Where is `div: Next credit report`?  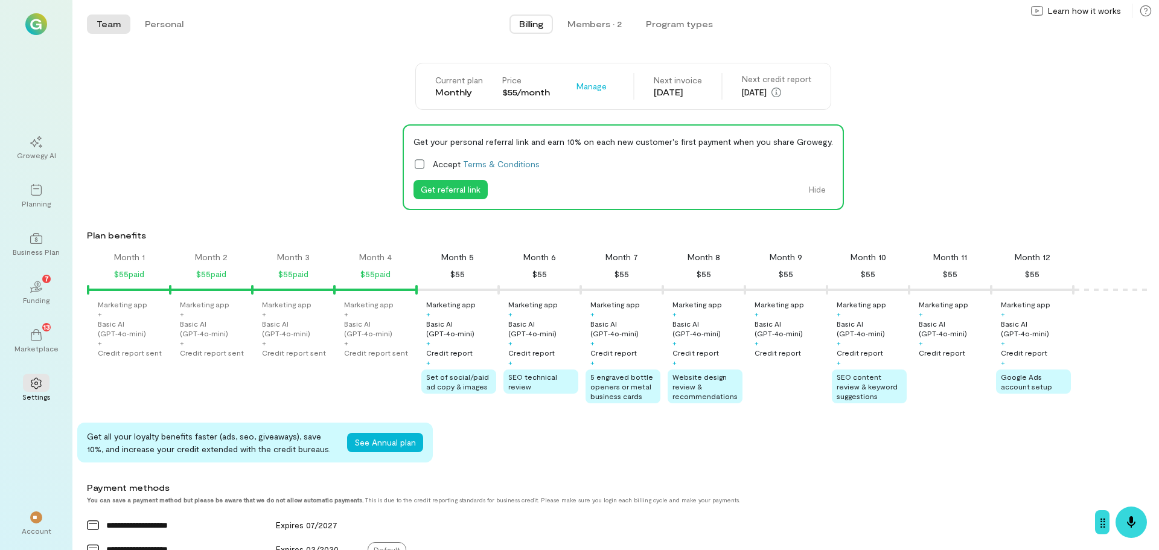 div: Next credit report is located at coordinates (777, 79).